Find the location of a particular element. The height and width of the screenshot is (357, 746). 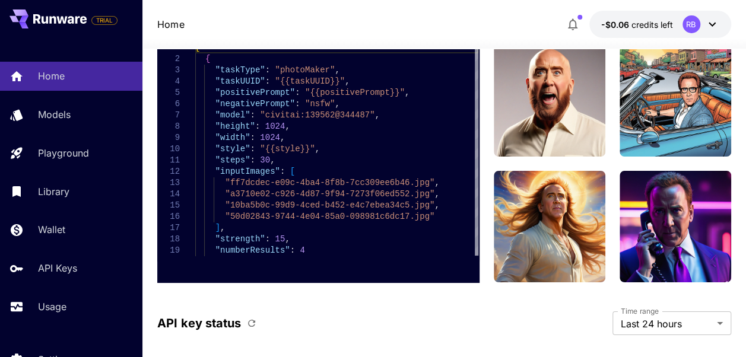

span: "{{positivePrompt}}" is located at coordinates (355, 93).